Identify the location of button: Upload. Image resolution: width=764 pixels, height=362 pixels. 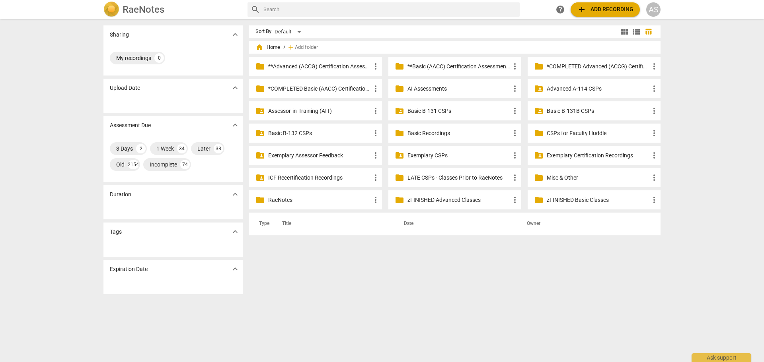
(605, 10).